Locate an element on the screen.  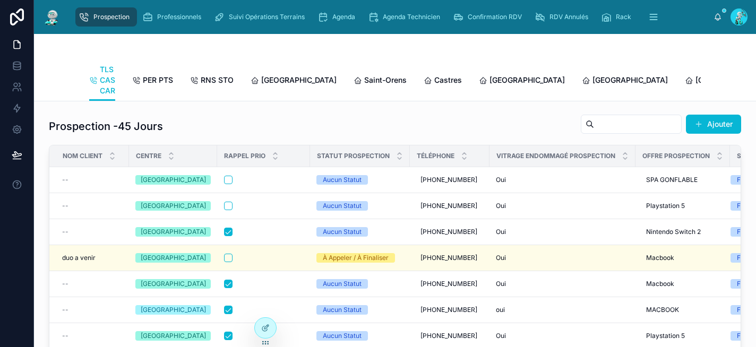
span: Castres is located at coordinates (448, 80).